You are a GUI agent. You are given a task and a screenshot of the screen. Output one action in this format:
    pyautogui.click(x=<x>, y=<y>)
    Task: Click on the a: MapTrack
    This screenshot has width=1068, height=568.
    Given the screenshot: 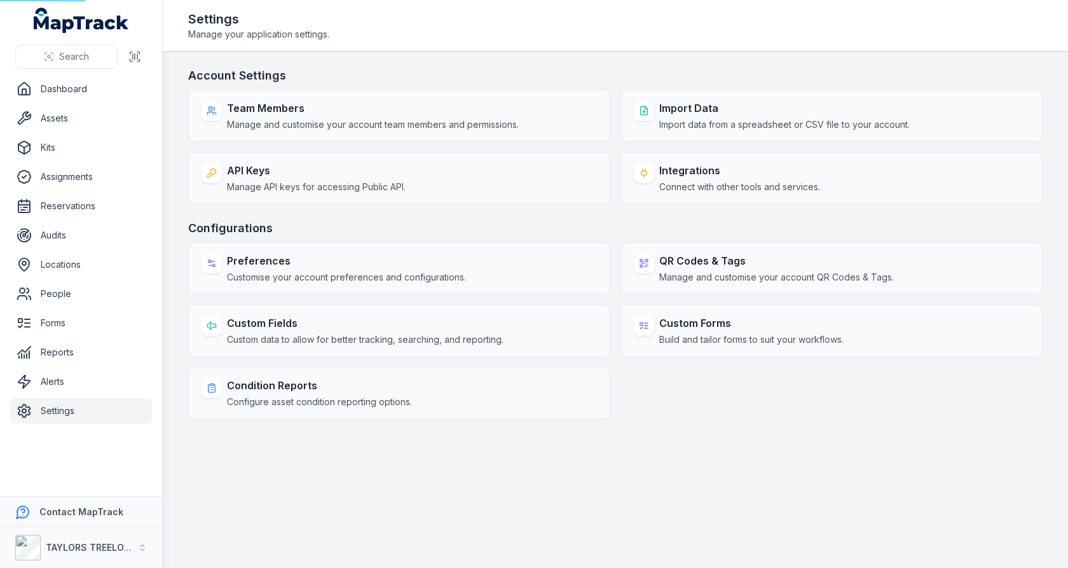 What is the action you would take?
    pyautogui.click(x=81, y=20)
    